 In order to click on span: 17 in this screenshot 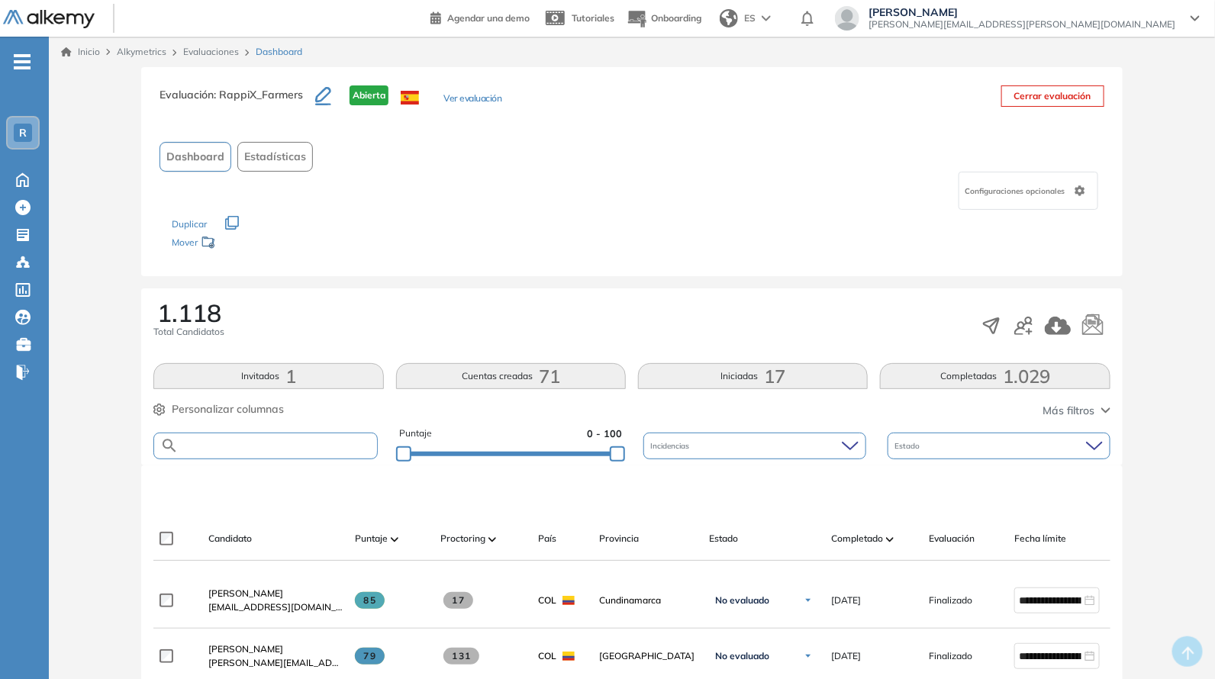, I will do `click(458, 600)`.